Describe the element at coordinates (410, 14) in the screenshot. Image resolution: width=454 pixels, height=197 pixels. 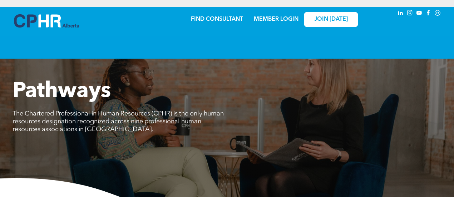
I see `a: instagram` at that location.